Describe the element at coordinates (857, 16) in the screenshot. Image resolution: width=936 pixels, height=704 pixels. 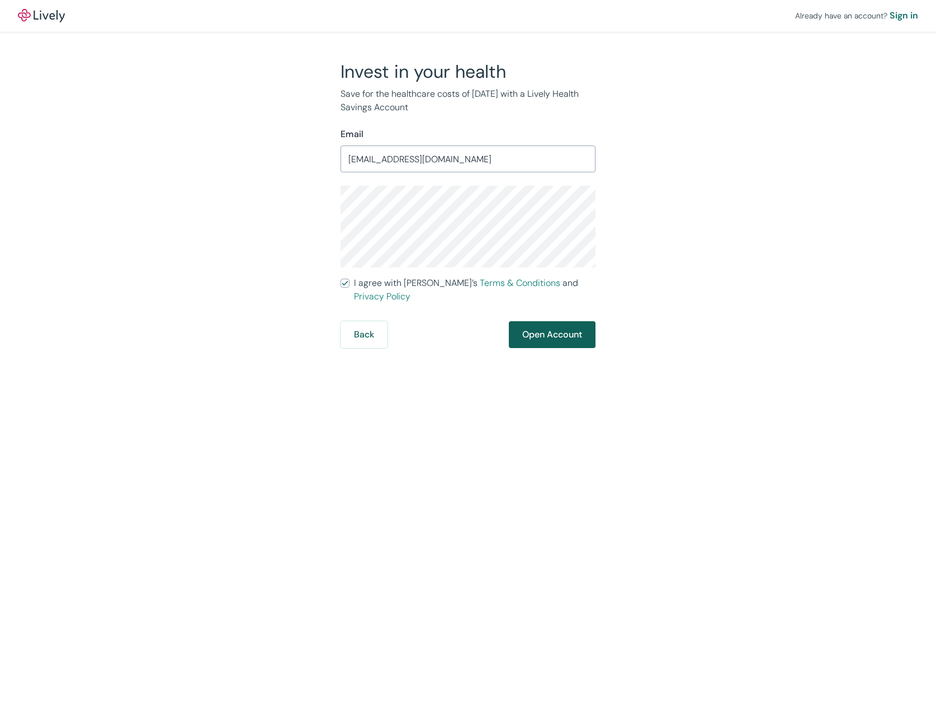
I see `div: Already have an account?` at that location.